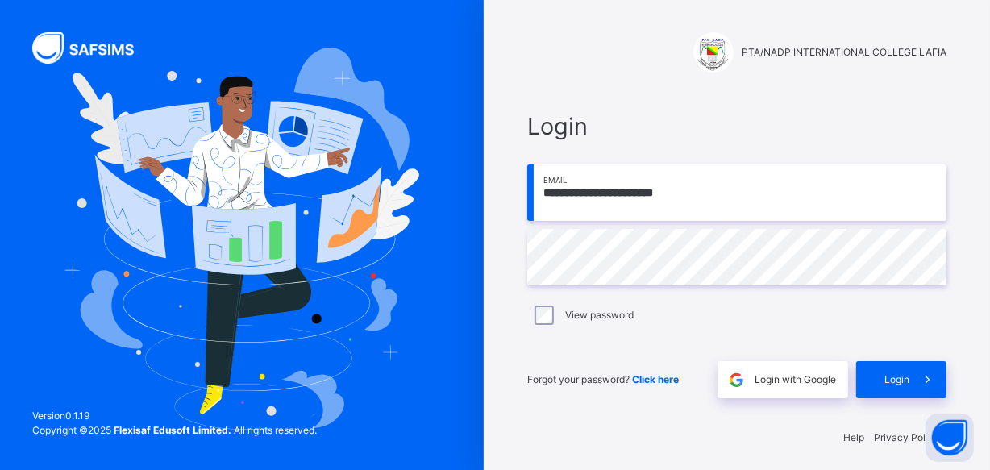 This screenshot has height=470, width=990. I want to click on img: SAFSIMS Logo, so click(93, 48).